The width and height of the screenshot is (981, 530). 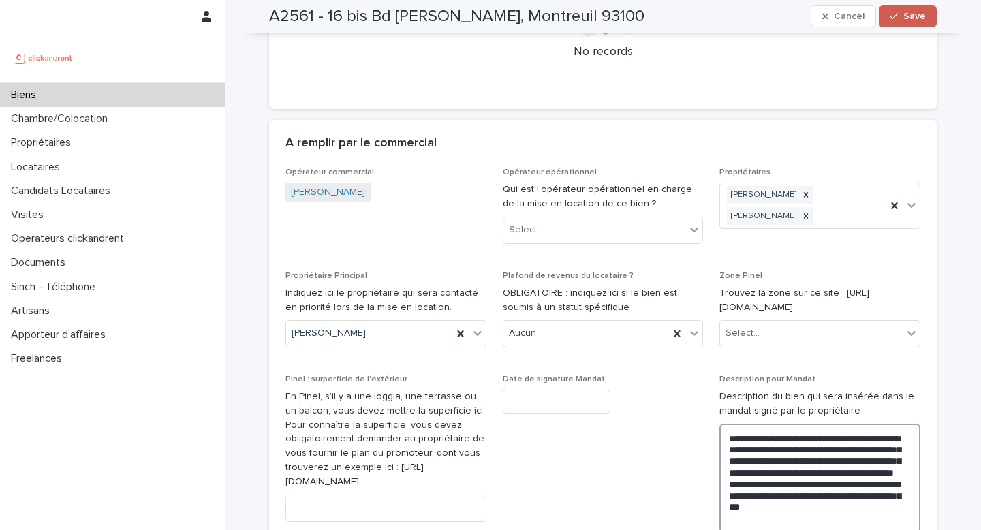 What do you see at coordinates (849, 16) in the screenshot?
I see `span: Cancel` at bounding box center [849, 16].